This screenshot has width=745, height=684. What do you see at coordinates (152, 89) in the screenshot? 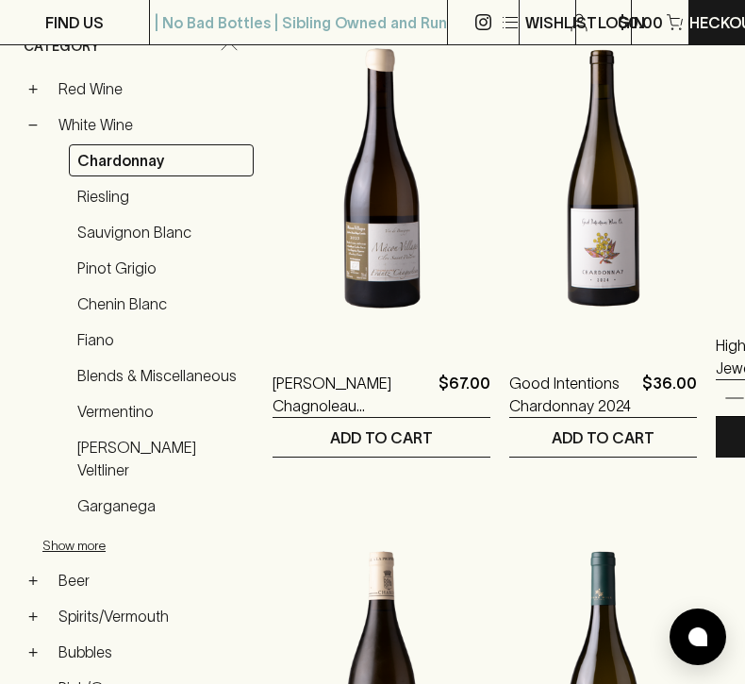
I see `a: Red Wine` at bounding box center [152, 89].